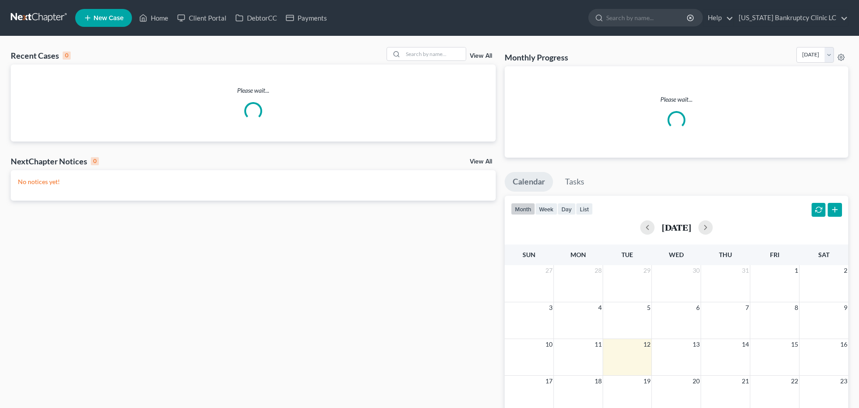 The image size is (859, 408). What do you see at coordinates (796, 307) in the screenshot?
I see `span: 8` at bounding box center [796, 307].